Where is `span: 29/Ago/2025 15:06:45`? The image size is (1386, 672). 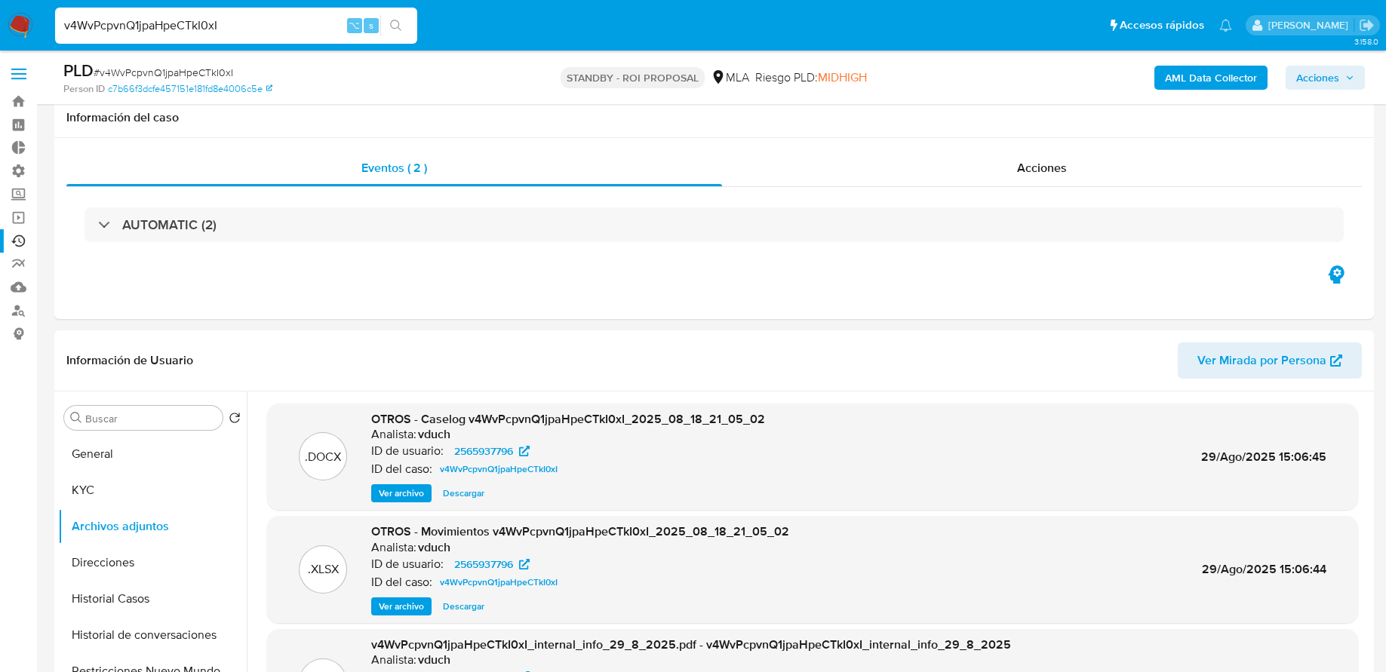 span: 29/Ago/2025 15:06:45 is located at coordinates (1264, 456).